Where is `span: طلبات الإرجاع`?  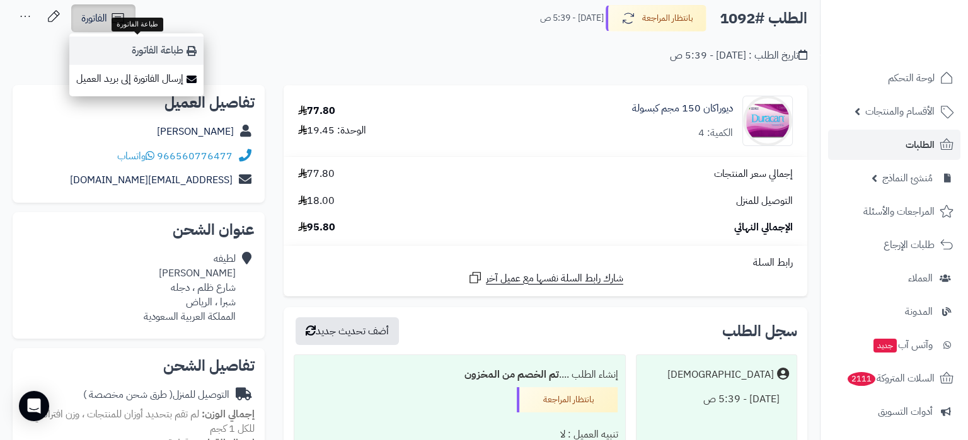
span: طلبات الإرجاع is located at coordinates (908, 245).